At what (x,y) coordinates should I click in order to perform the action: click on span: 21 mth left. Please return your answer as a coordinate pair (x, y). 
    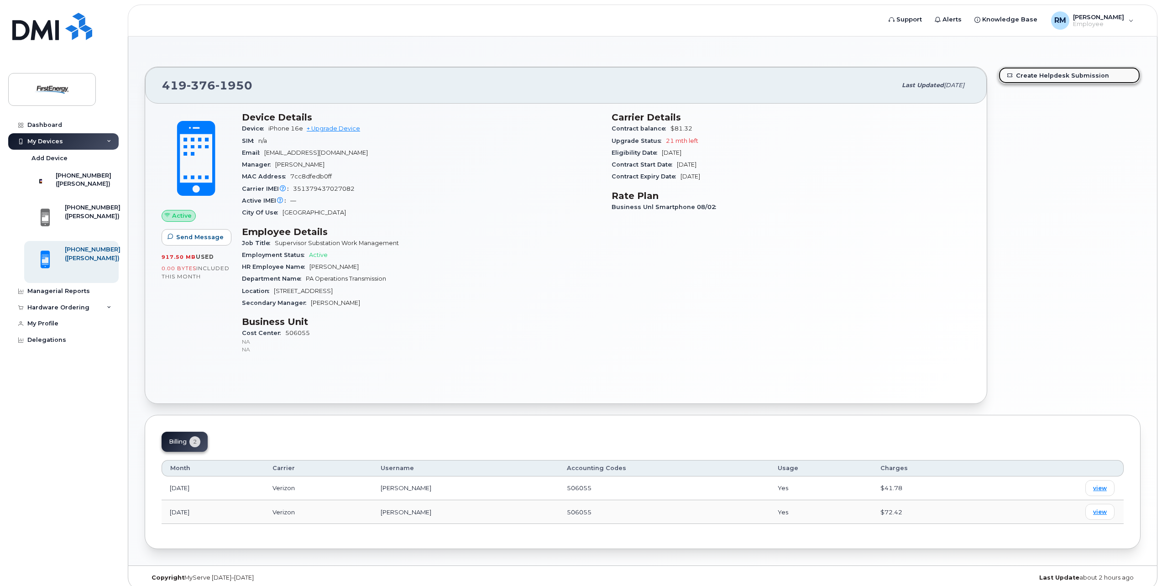
    Looking at the image, I should click on (682, 141).